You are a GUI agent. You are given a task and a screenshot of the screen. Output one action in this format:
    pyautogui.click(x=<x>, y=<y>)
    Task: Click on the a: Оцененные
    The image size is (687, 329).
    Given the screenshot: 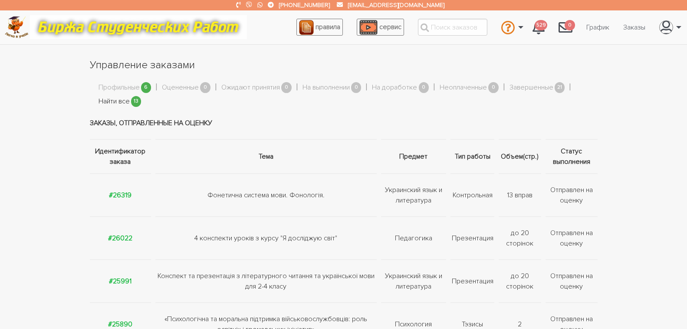 What is the action you would take?
    pyautogui.click(x=180, y=88)
    